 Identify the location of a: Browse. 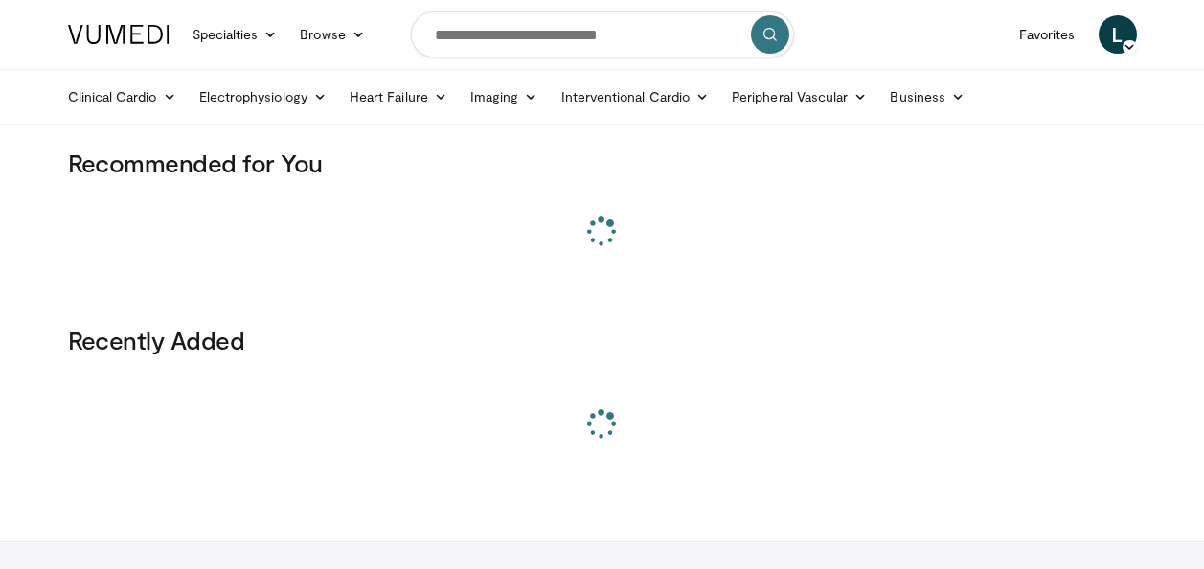
(332, 34).